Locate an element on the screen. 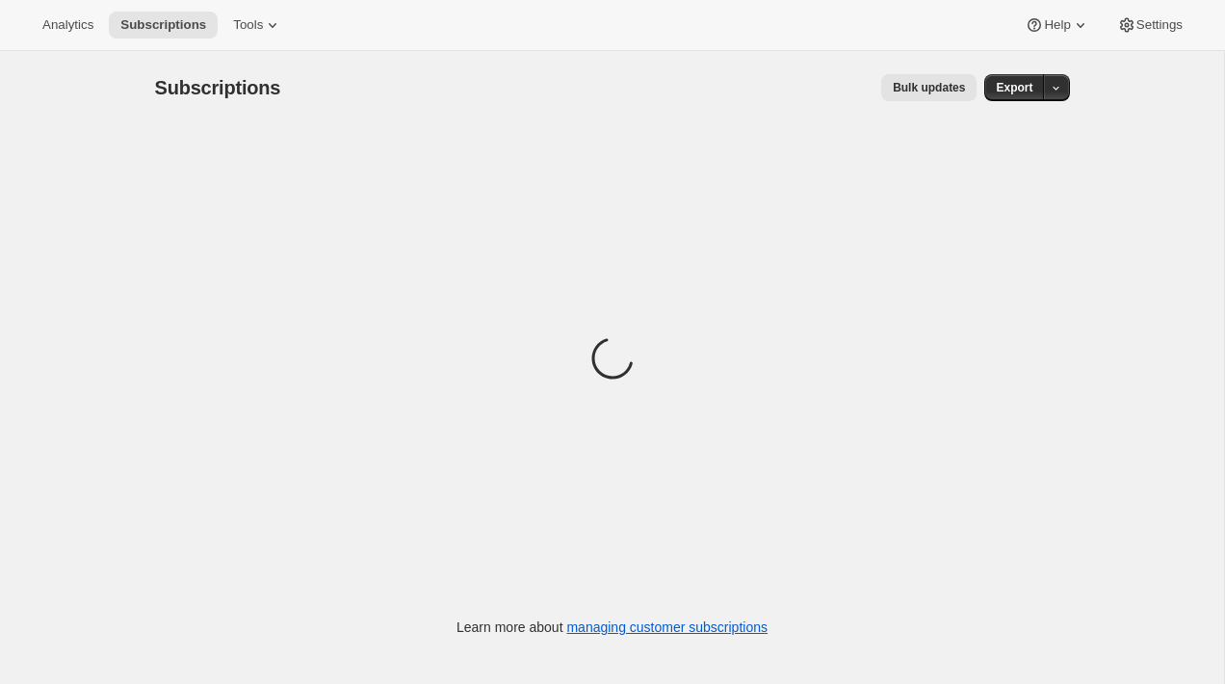 The height and width of the screenshot is (684, 1225). span: Settings is located at coordinates (1160, 25).